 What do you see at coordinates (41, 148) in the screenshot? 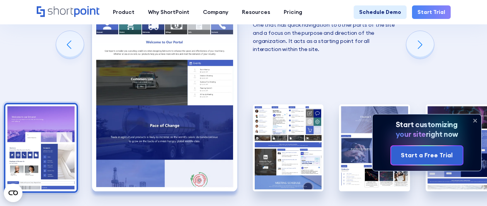
I see `img: Best SharePoint Intranet Example` at bounding box center [41, 148].